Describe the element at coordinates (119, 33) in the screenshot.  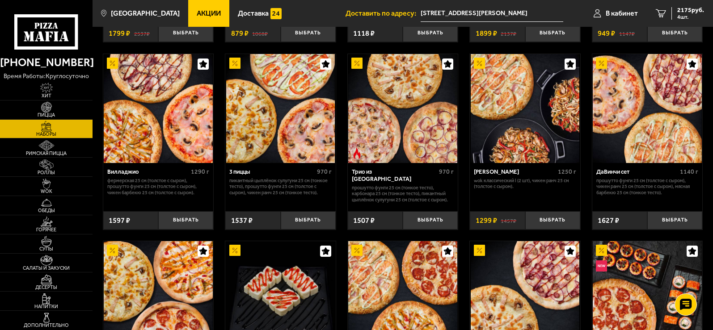
I see `span: 1799 ₽` at that location.